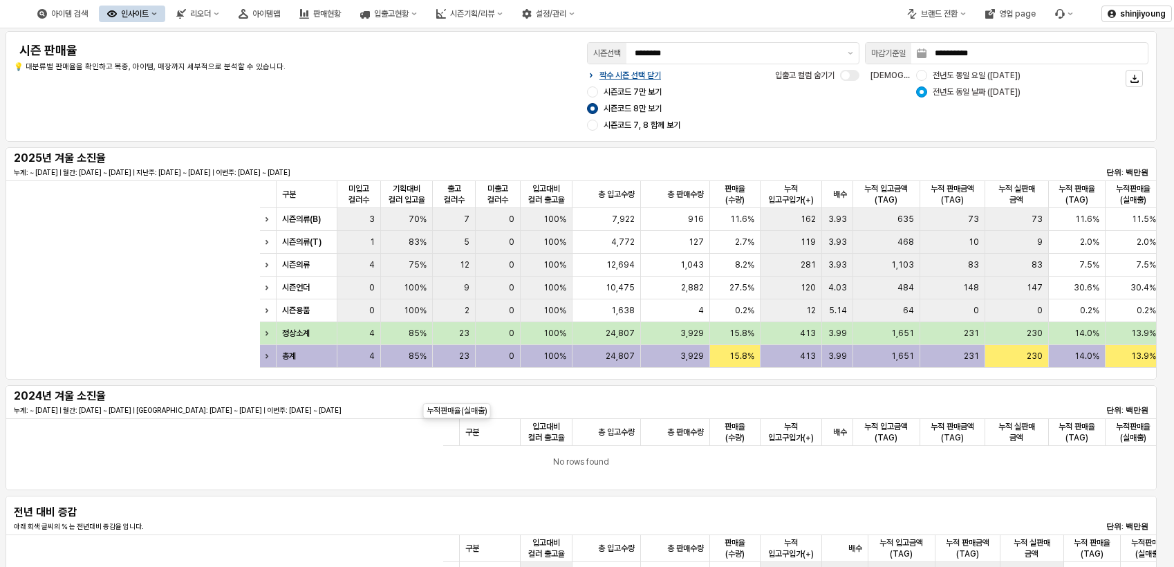 This screenshot has height=567, width=1174. Describe the element at coordinates (1037, 219) in the screenshot. I see `span: 73` at that location.